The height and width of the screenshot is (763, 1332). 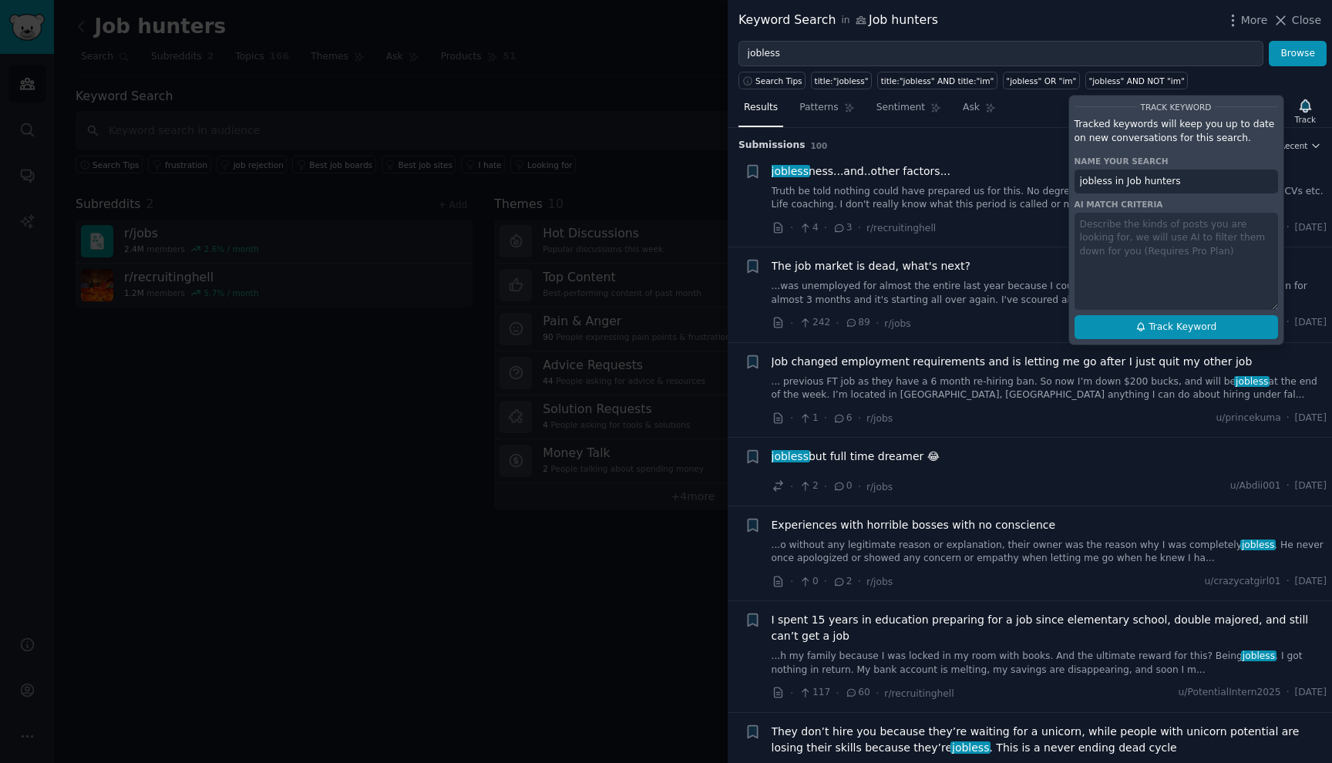 What do you see at coordinates (808, 486) in the screenshot?
I see `span: 2` at bounding box center [808, 486].